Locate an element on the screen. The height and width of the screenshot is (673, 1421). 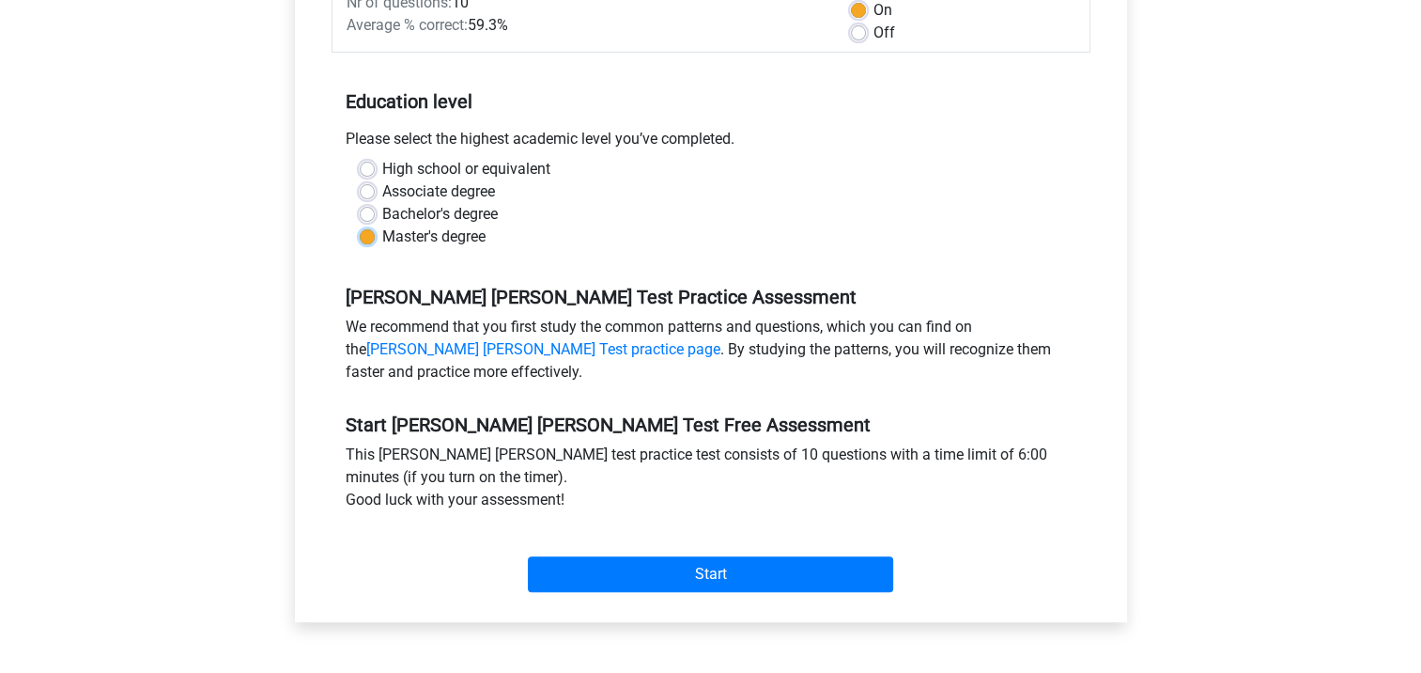
label: Bachelor's degree is located at coordinates (440, 214).